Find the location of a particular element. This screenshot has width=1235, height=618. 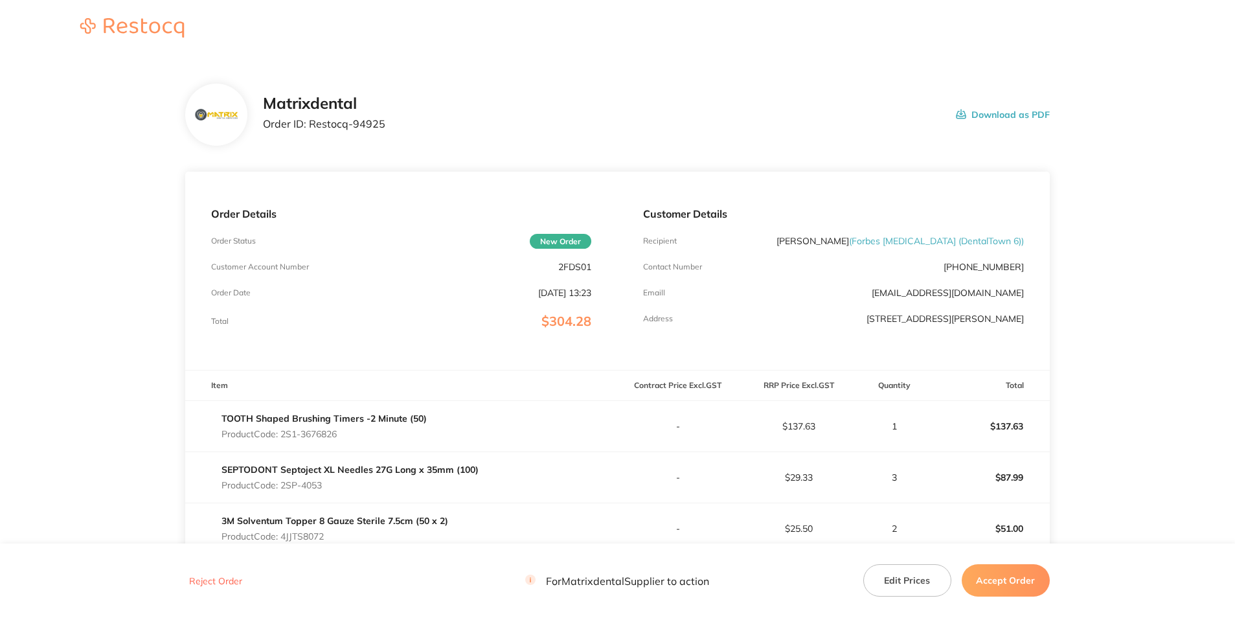

p: 2 is located at coordinates (894, 528).